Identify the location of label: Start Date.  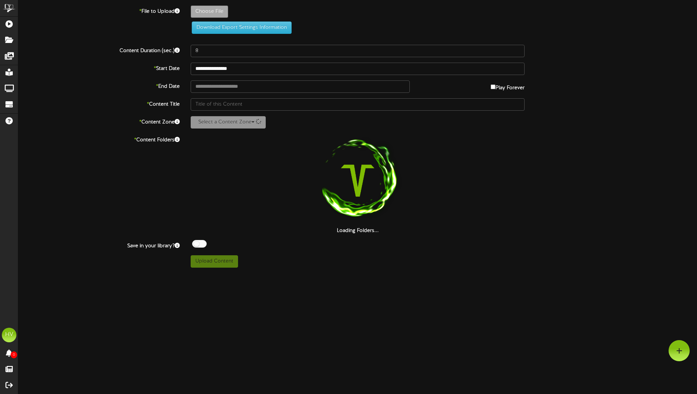
(99, 67).